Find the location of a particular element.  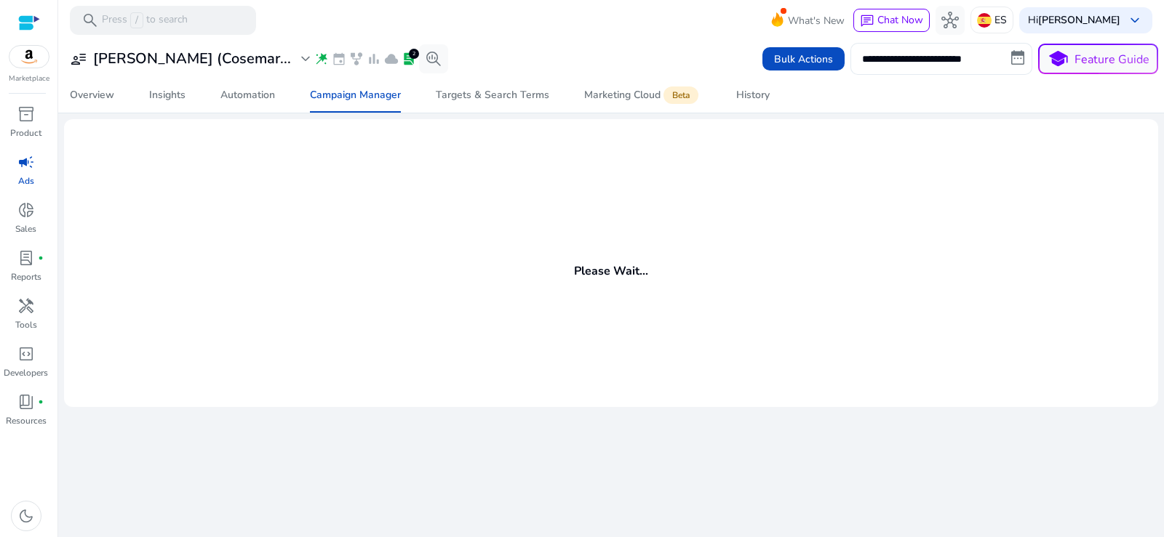

div: Targets & Search Terms is located at coordinates (492, 95).